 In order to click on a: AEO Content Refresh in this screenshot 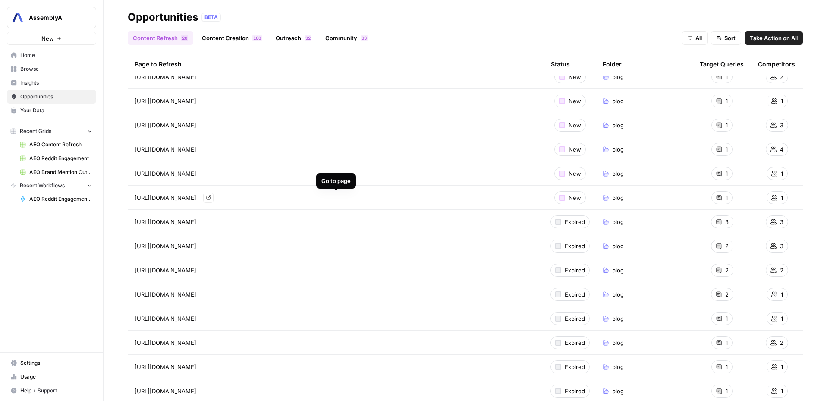, I will do `click(56, 145)`.